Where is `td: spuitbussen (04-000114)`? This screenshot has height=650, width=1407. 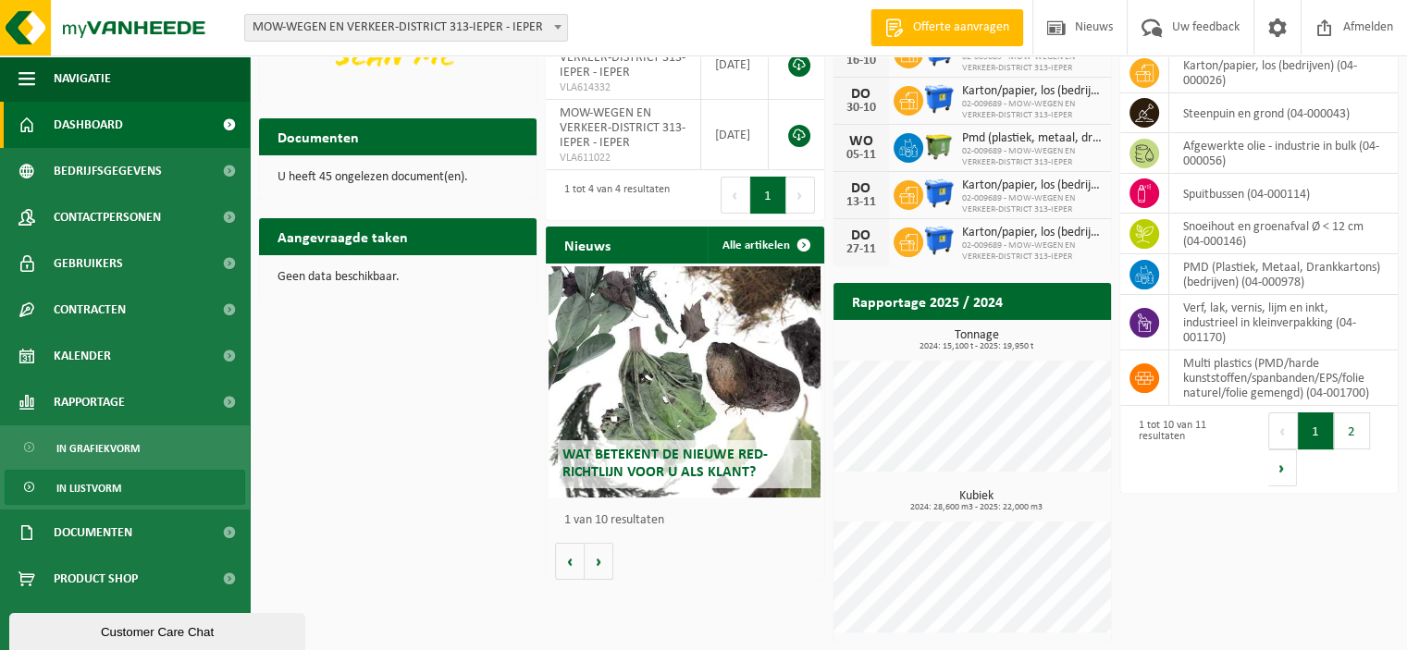 td: spuitbussen (04-000114) is located at coordinates (1283, 193).